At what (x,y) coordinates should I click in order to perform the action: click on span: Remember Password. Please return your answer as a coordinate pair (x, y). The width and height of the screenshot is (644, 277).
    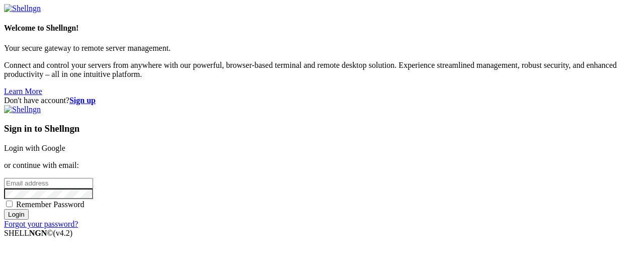
    Looking at the image, I should click on (50, 204).